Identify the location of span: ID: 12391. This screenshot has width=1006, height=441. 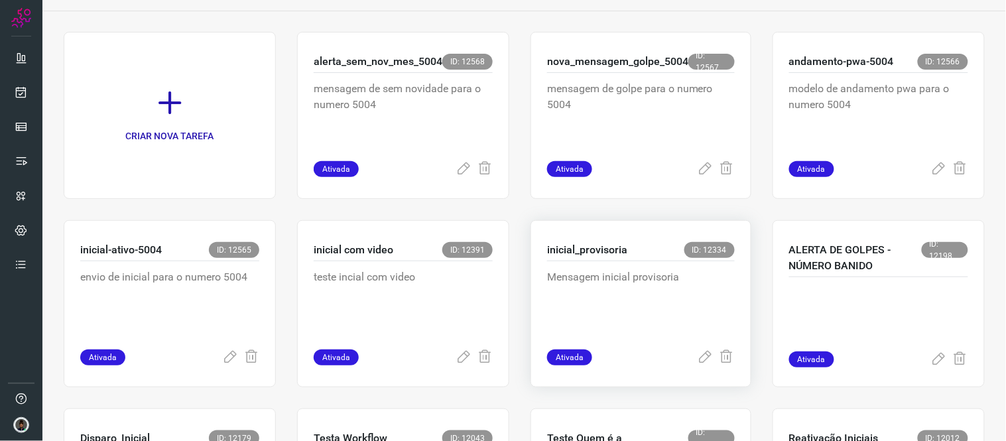
(468, 250).